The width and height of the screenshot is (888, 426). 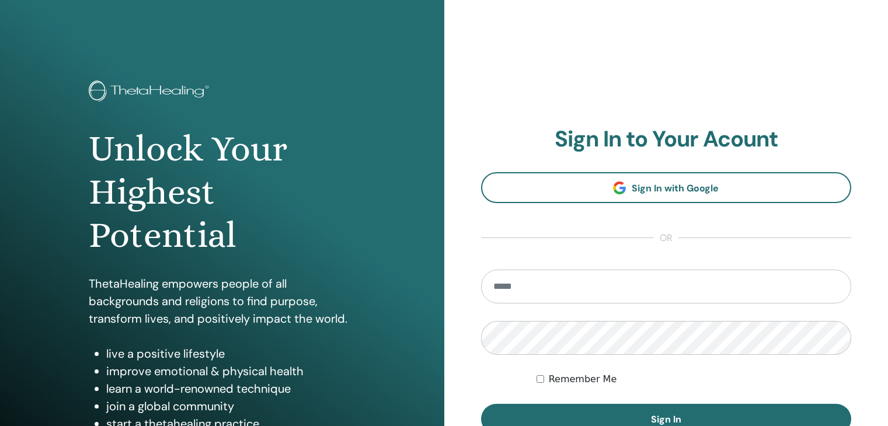 What do you see at coordinates (666, 187) in the screenshot?
I see `a: Sign In with Google` at bounding box center [666, 187].